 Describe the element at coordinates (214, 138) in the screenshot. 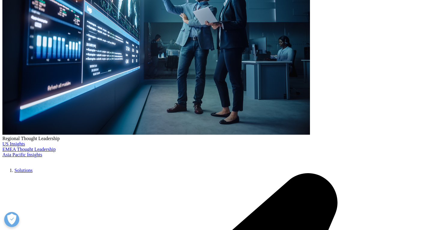

I see `div: Regional Thought Leadership` at that location.